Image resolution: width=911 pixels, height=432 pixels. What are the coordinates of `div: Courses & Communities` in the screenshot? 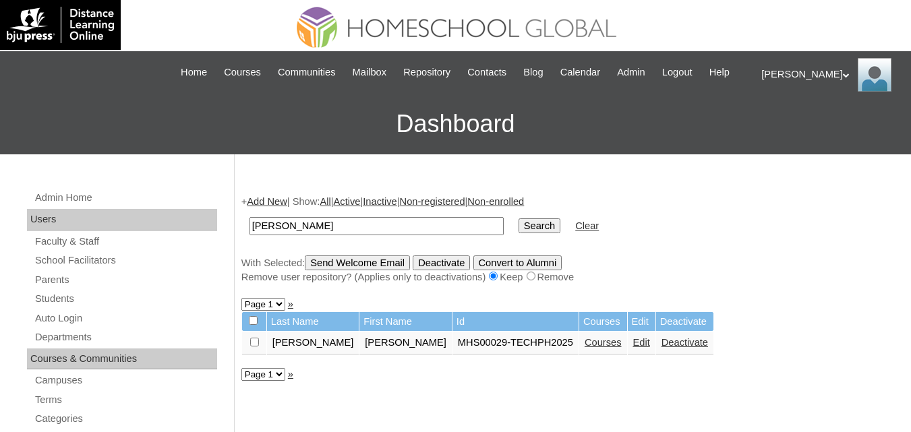 It's located at (122, 359).